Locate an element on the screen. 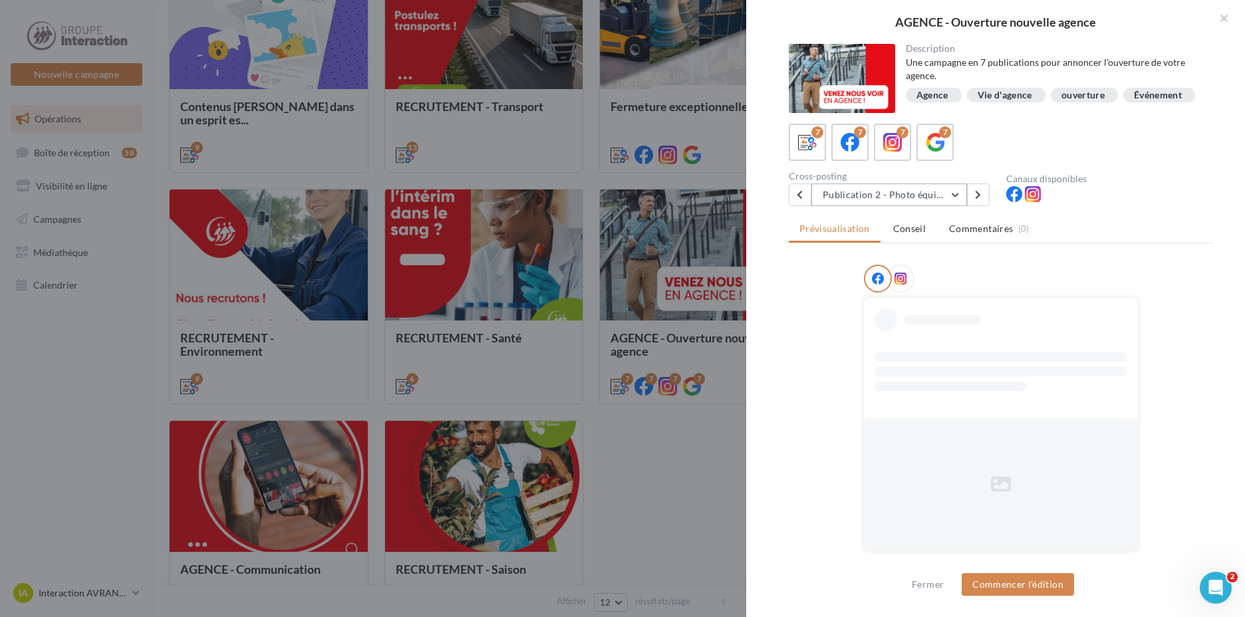  span: 2 is located at coordinates (1232, 577).